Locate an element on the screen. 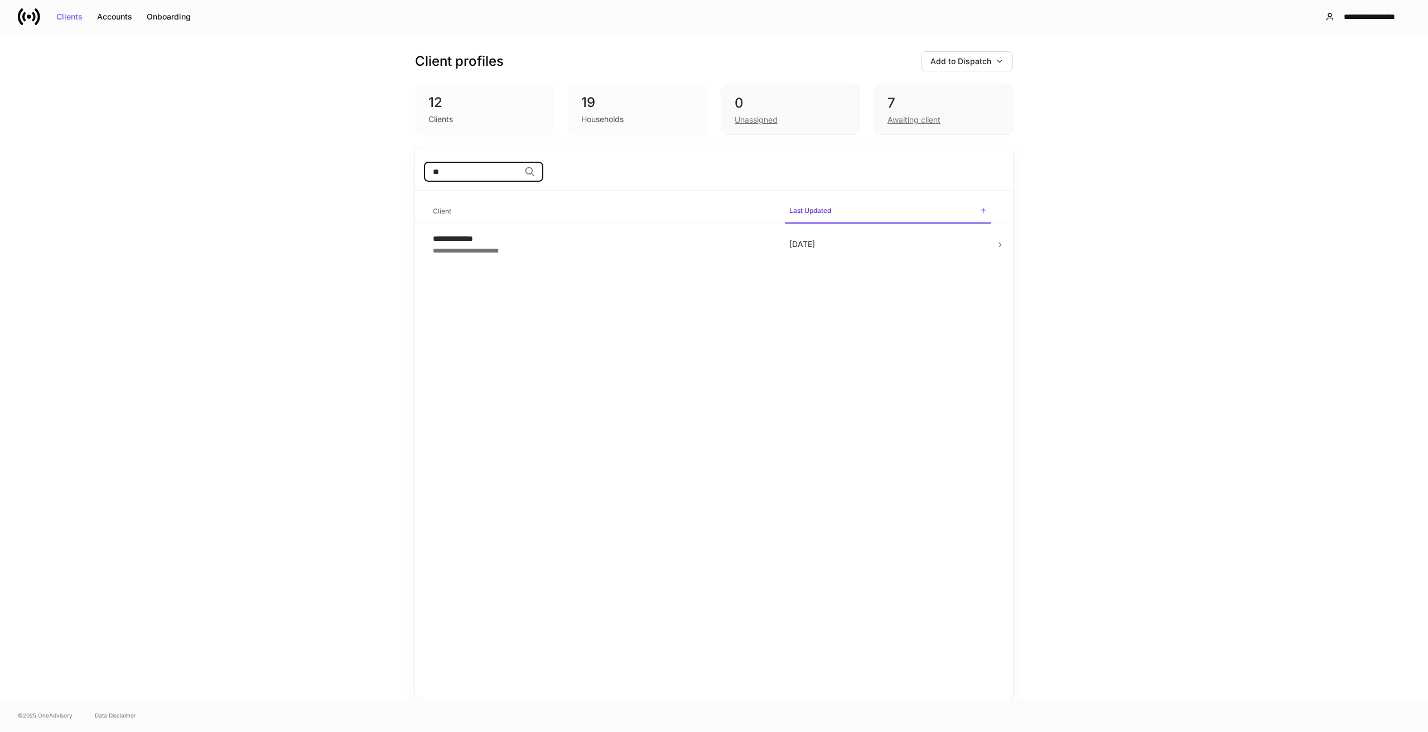 The image size is (1428, 732). div: Awaiting client is located at coordinates (913, 120).